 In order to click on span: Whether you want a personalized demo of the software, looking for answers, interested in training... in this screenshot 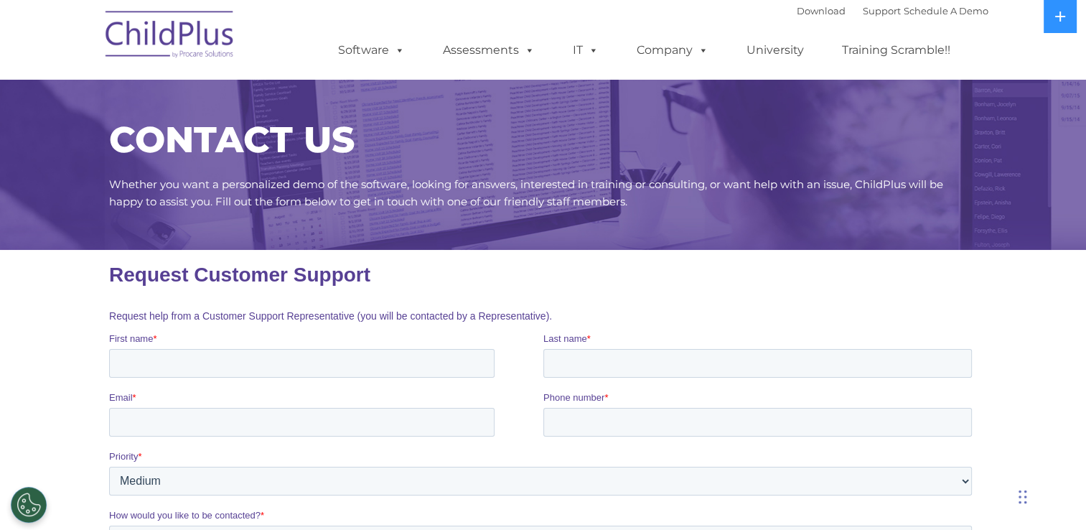, I will do `click(526, 192)`.